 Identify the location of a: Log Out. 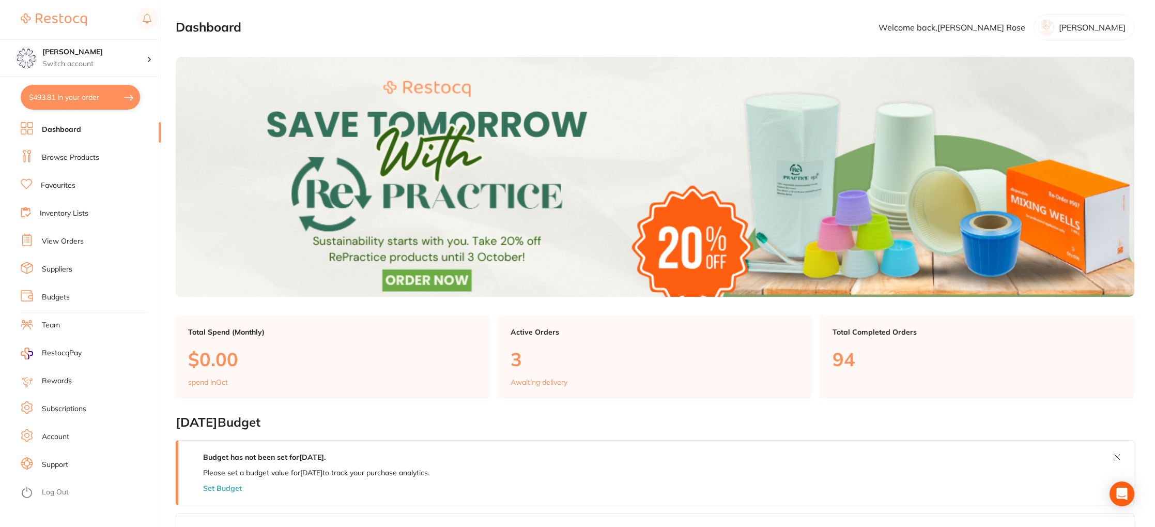
(55, 492).